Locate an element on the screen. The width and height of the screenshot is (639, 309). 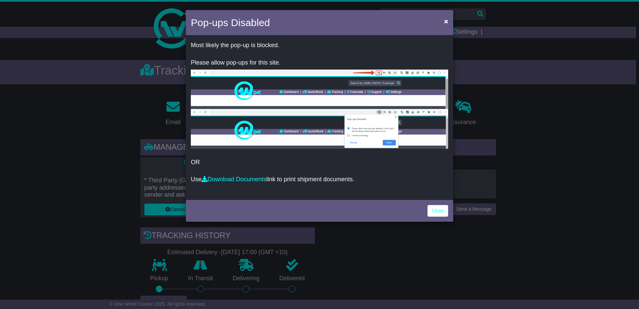
img: allow-popup-2.png is located at coordinates (320, 129).